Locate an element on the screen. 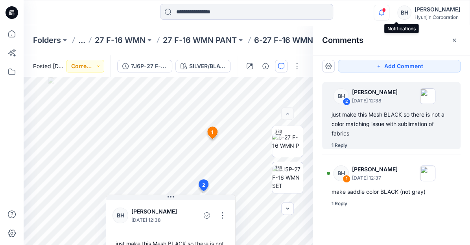 The image size is (470, 245). div: 2 is located at coordinates (347, 101).